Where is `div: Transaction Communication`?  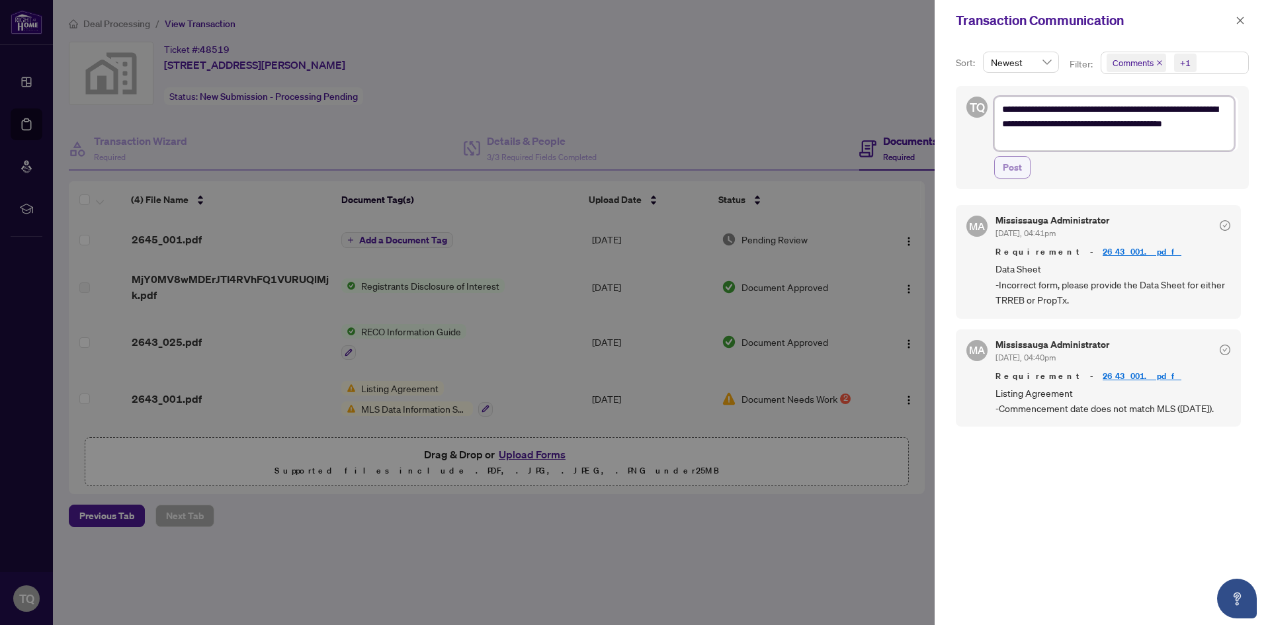
div: Transaction Communication is located at coordinates (1094, 21).